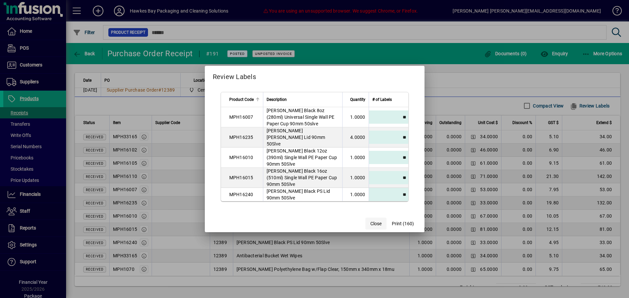 The height and width of the screenshot is (298, 629). I want to click on td: 4.0000, so click(356, 137).